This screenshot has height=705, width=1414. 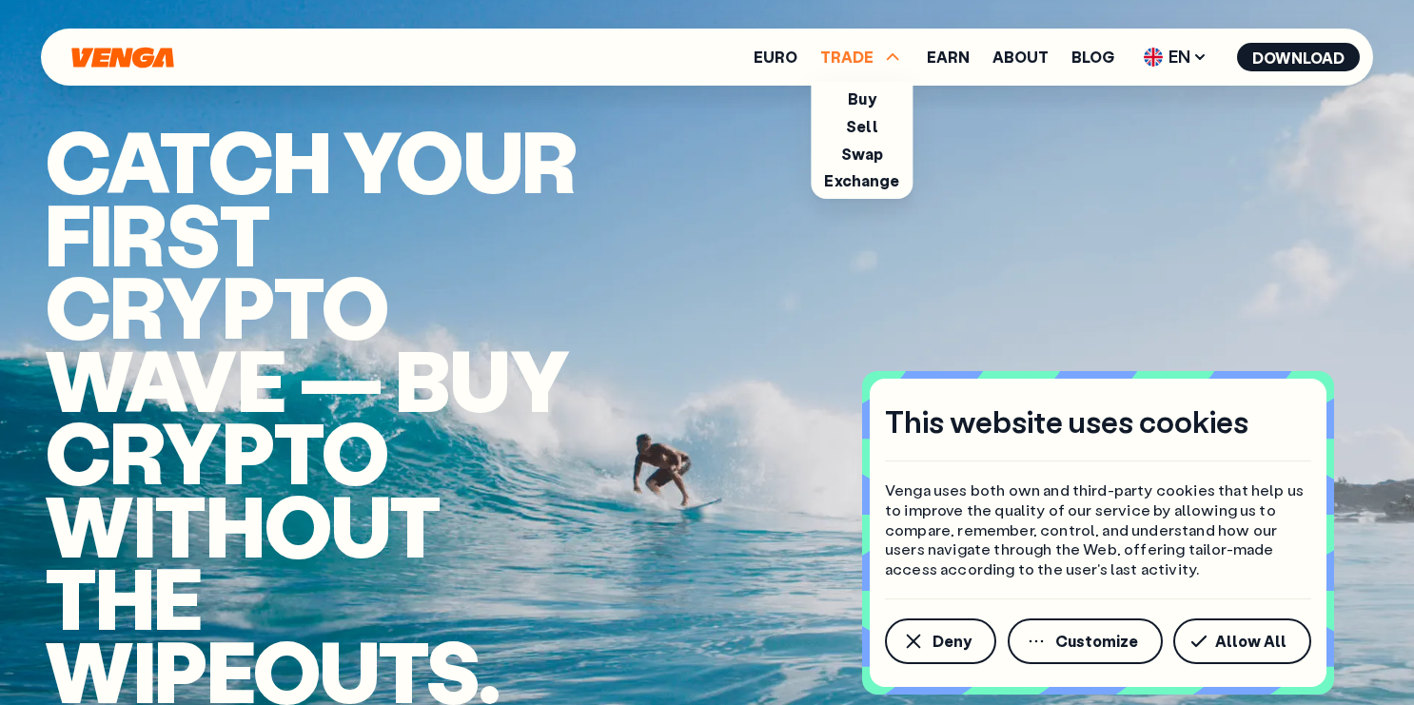 I want to click on a: Blog, so click(x=1092, y=57).